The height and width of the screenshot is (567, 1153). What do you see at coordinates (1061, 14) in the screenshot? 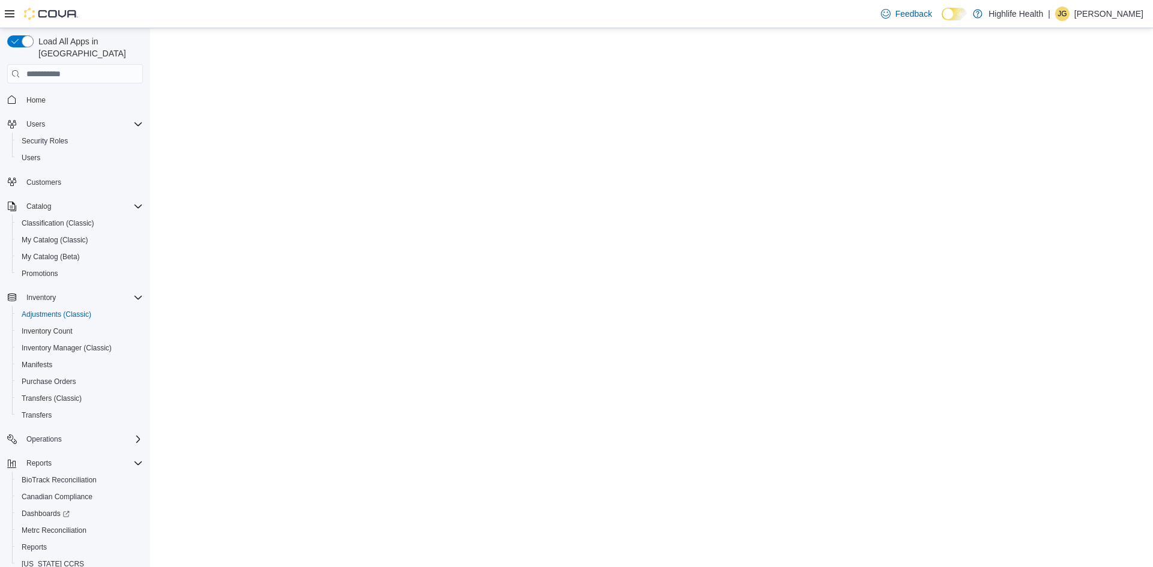
I see `span: JG` at bounding box center [1061, 14].